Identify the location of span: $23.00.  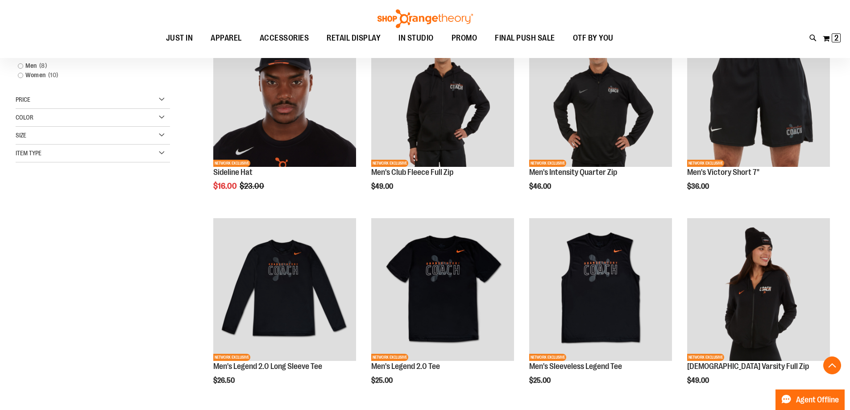
(253, 186).